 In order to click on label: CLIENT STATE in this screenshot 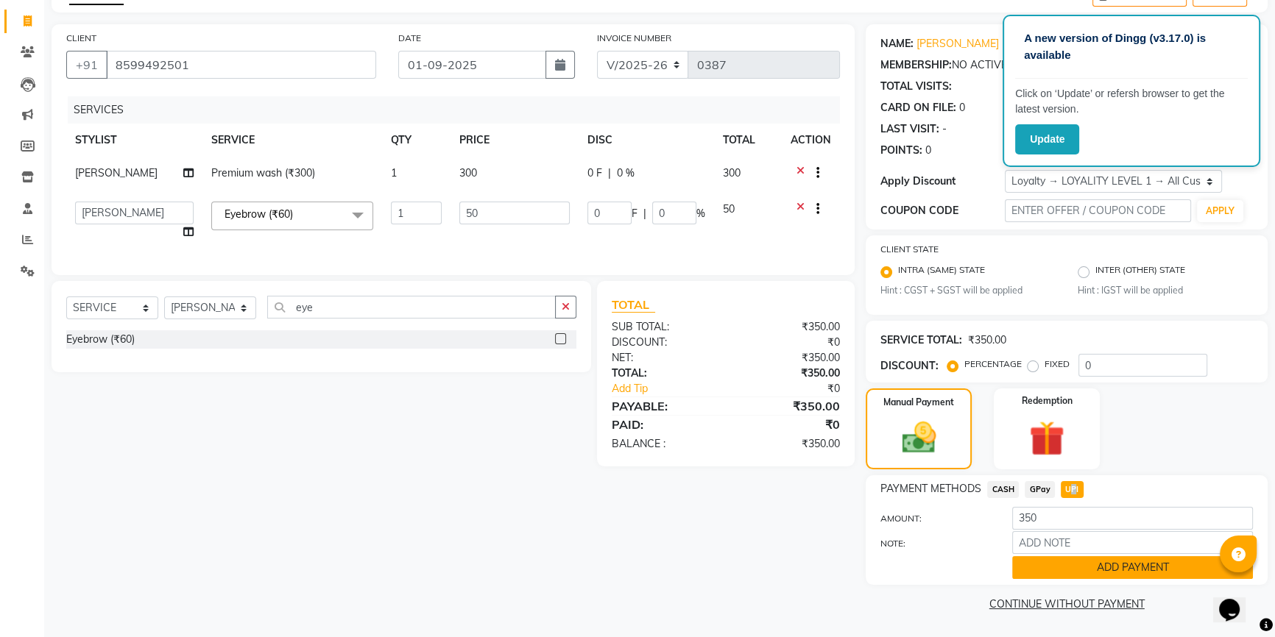, I will do `click(909, 250)`.